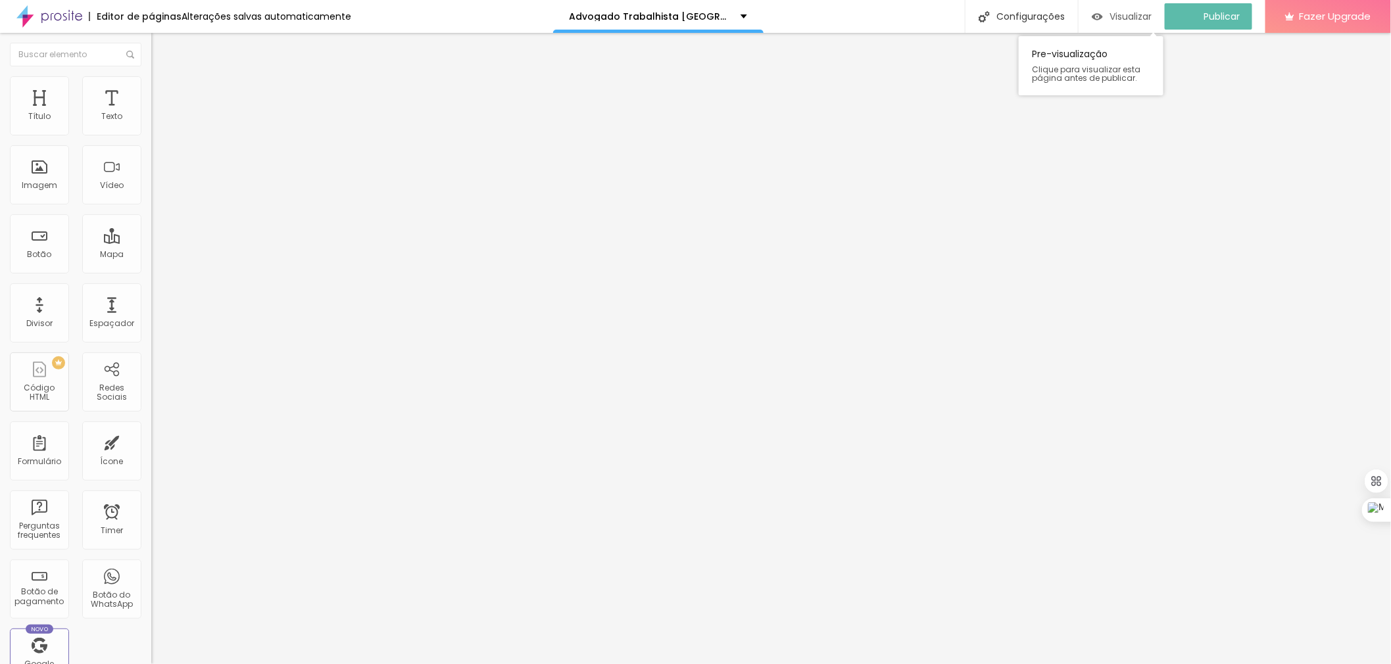  I want to click on div: Imagem, so click(39, 185).